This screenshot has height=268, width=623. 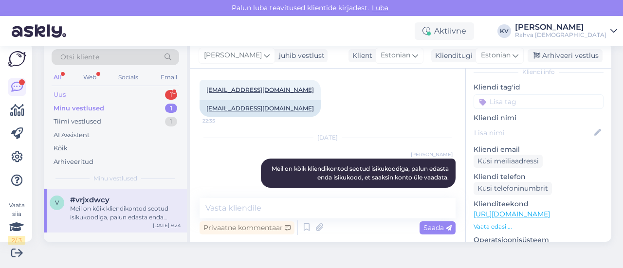 I want to click on img: Askly Logo, so click(x=17, y=59).